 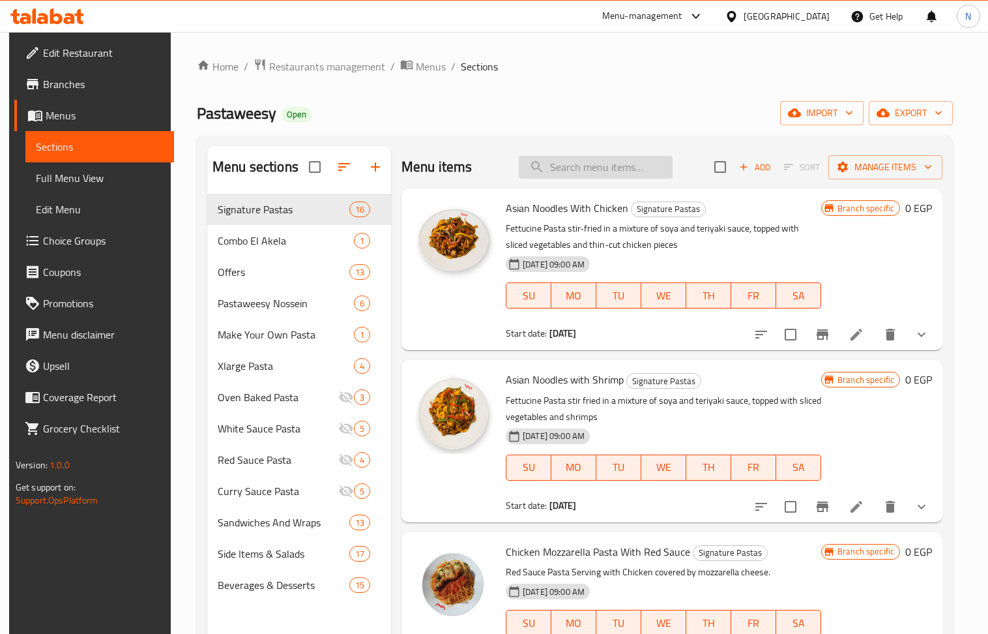 I want to click on span: Sections, so click(x=479, y=66).